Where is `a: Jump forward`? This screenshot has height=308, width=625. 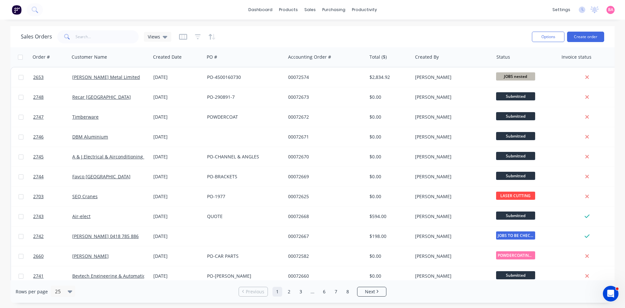
a: Jump forward is located at coordinates (313, 291).